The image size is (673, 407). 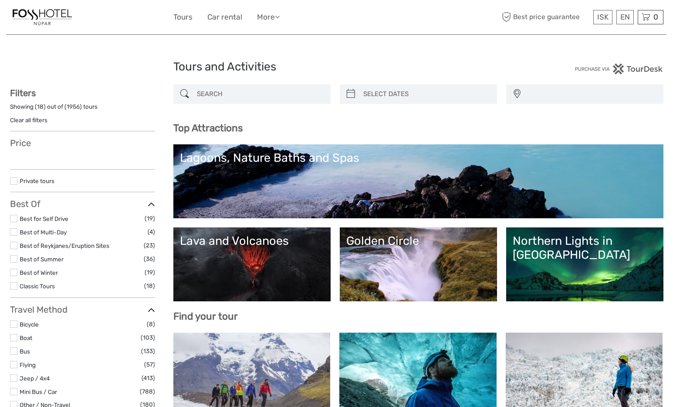 I want to click on a: Best for Self Drive, so click(x=44, y=219).